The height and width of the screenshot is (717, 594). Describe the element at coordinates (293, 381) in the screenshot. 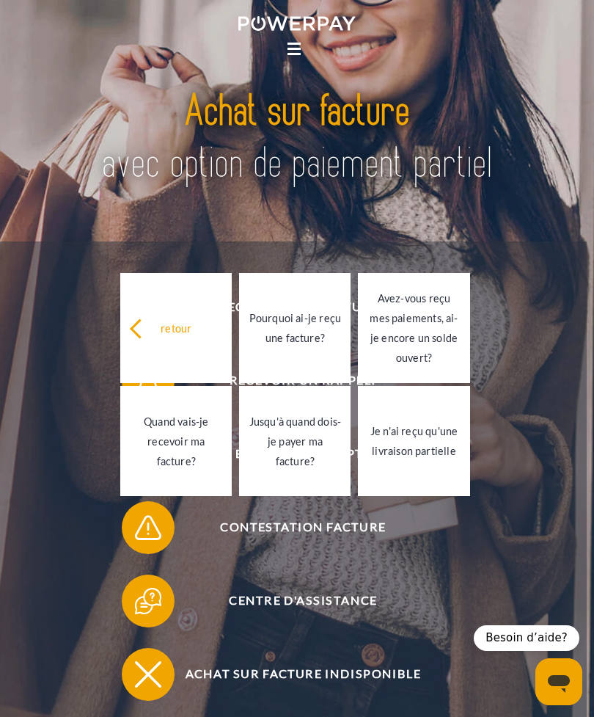

I see `a: Recevoir un rappel?` at that location.